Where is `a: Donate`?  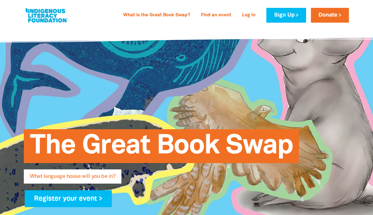
a: Donate is located at coordinates (330, 15).